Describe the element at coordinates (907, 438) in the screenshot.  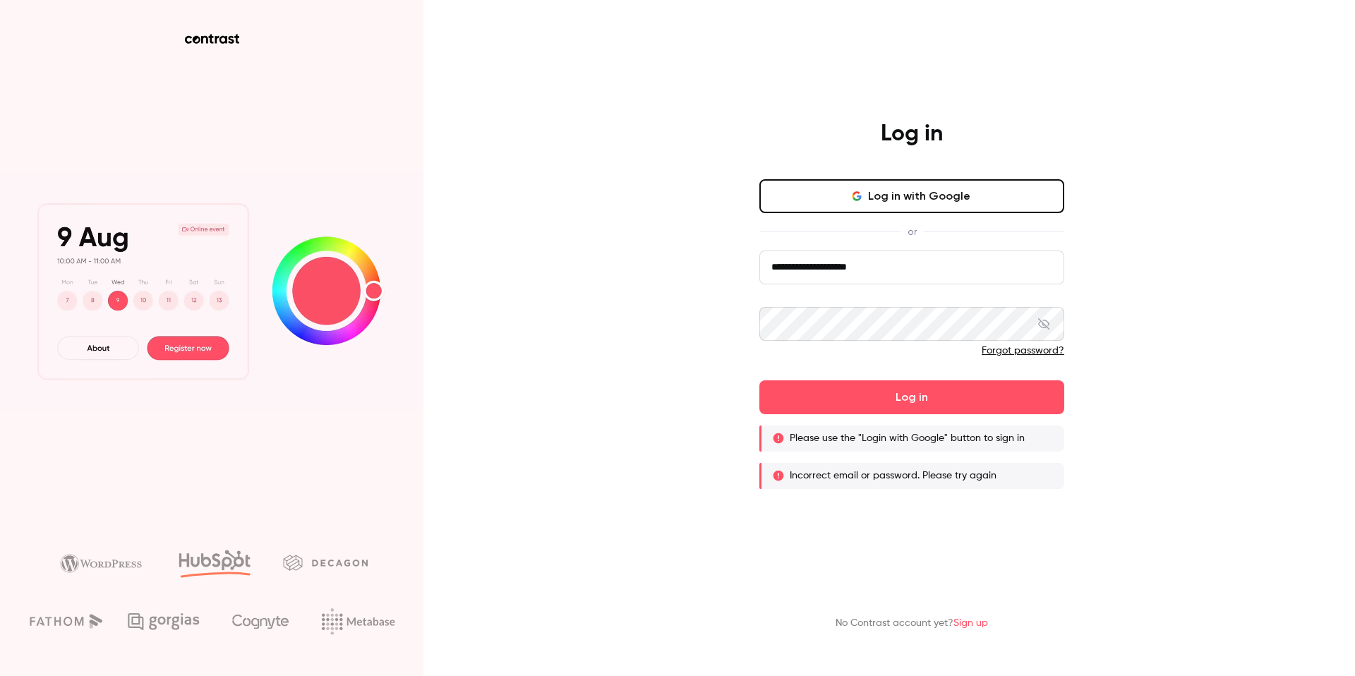
I see `p: Please use the "Login with Google" button to sign in` at that location.